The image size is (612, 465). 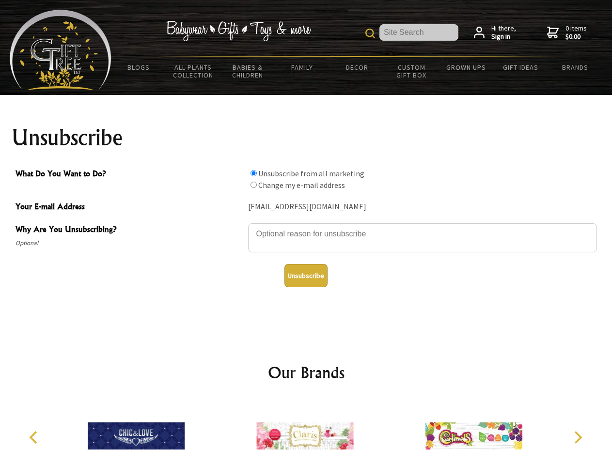 What do you see at coordinates (575, 67) in the screenshot?
I see `a: Brands` at bounding box center [575, 67].